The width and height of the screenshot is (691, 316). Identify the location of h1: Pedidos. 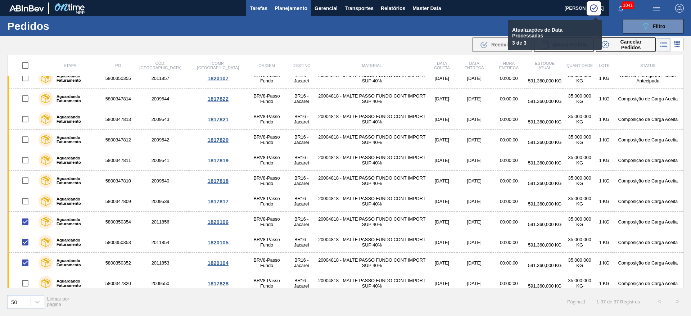
(61, 26).